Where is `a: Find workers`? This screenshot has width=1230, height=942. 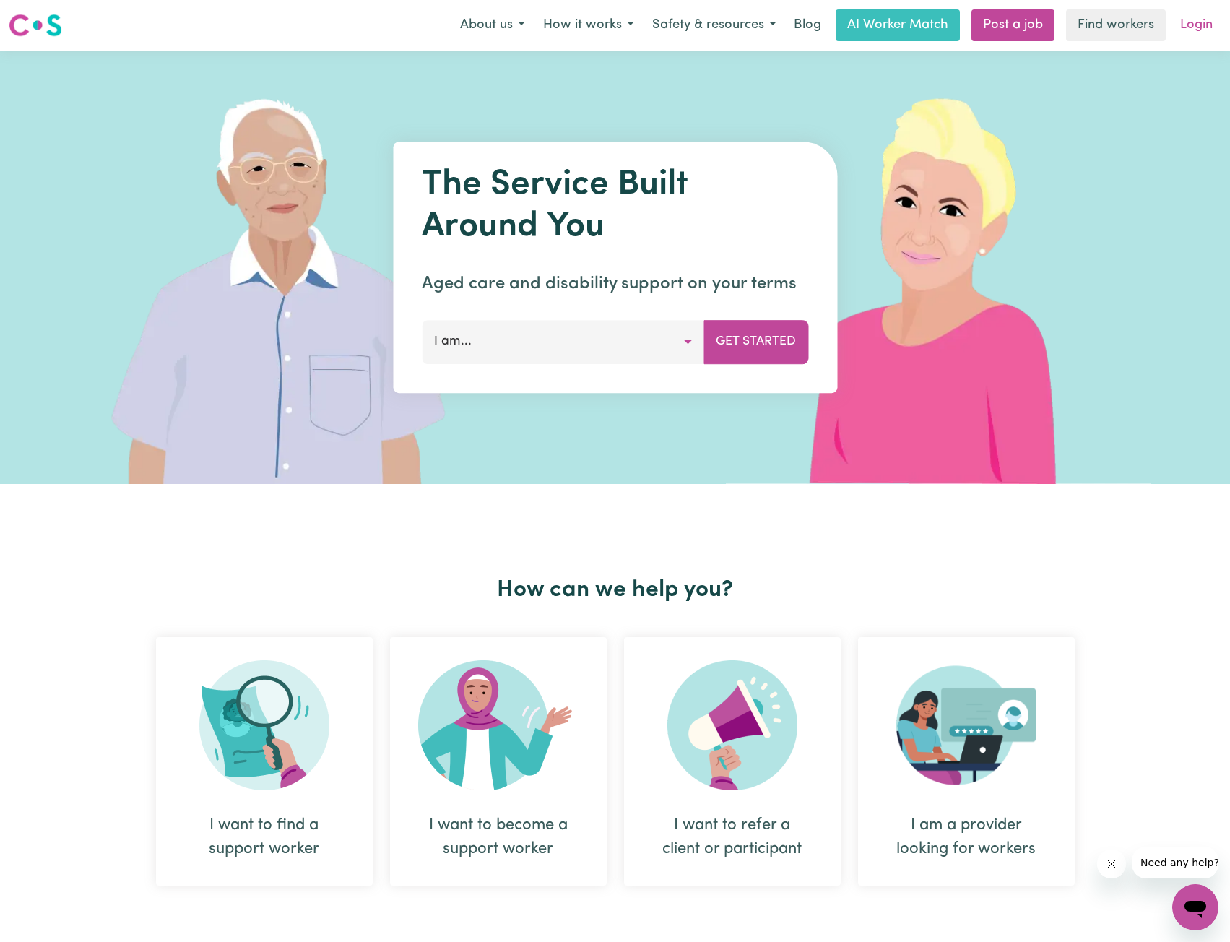
a: Find workers is located at coordinates (1116, 25).